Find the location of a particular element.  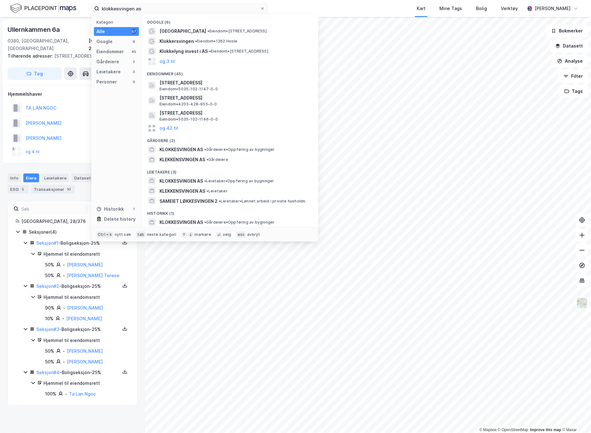

div: Alle is located at coordinates (101, 32).